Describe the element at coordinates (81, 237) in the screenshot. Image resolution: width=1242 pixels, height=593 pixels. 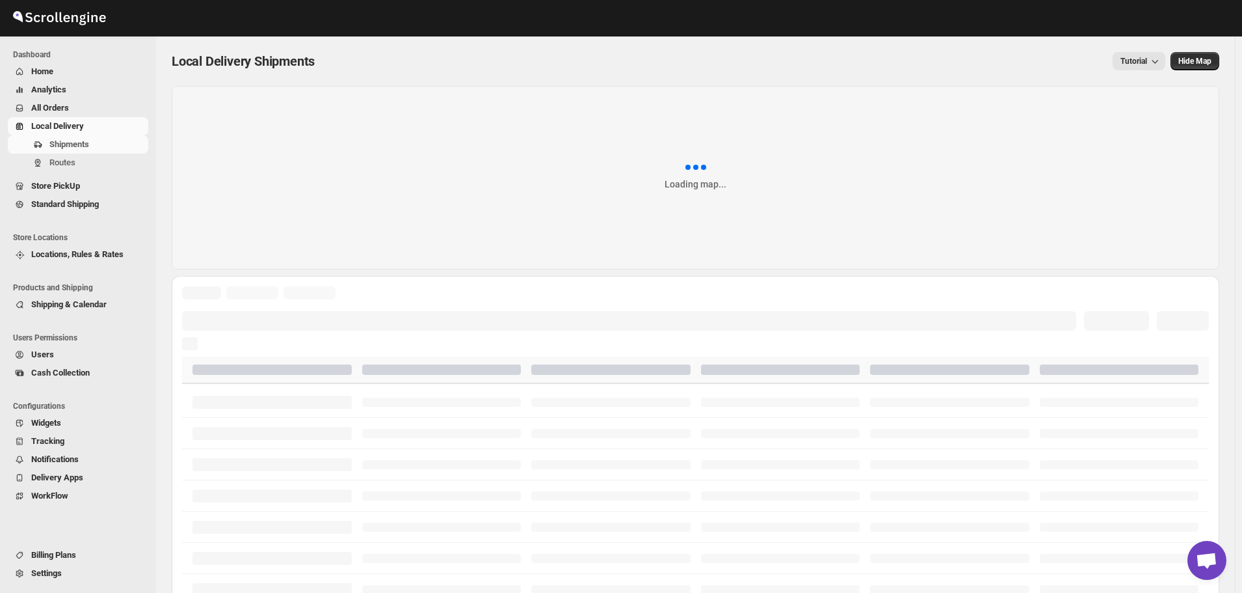
I see `span: Store Locations` at that location.